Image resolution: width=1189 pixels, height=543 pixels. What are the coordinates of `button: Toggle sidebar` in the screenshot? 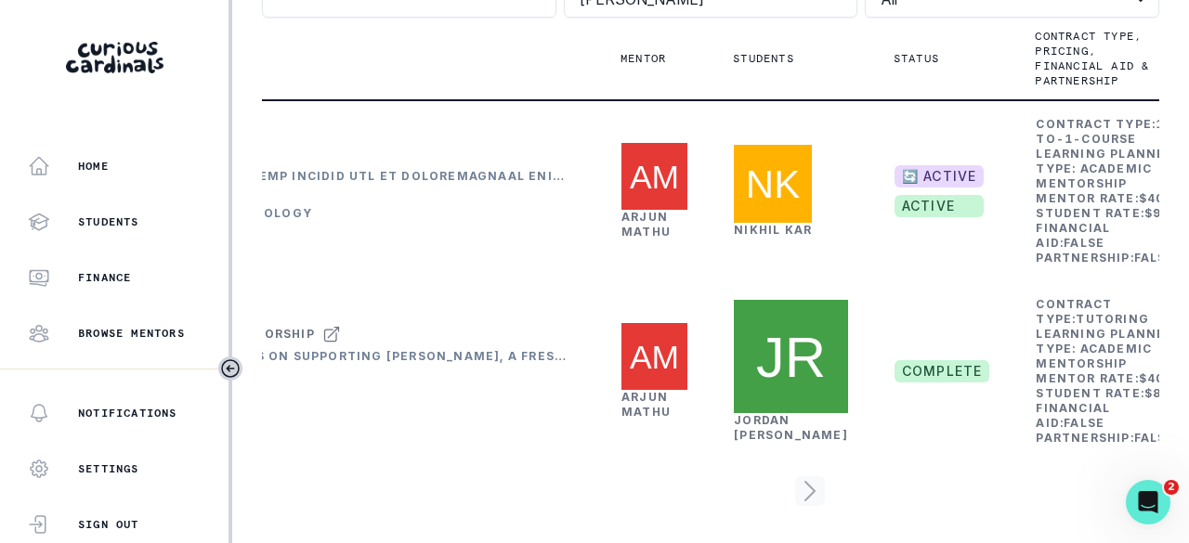 It's located at (230, 369).